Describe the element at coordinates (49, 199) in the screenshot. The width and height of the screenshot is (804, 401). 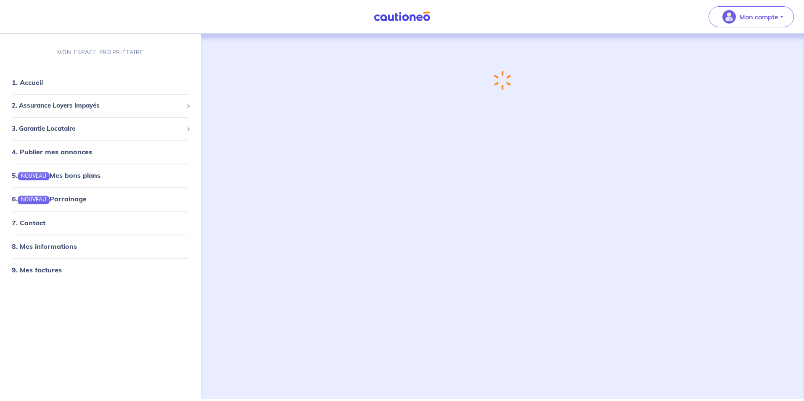
I see `a: 6.NOUVEAUParrainage` at that location.